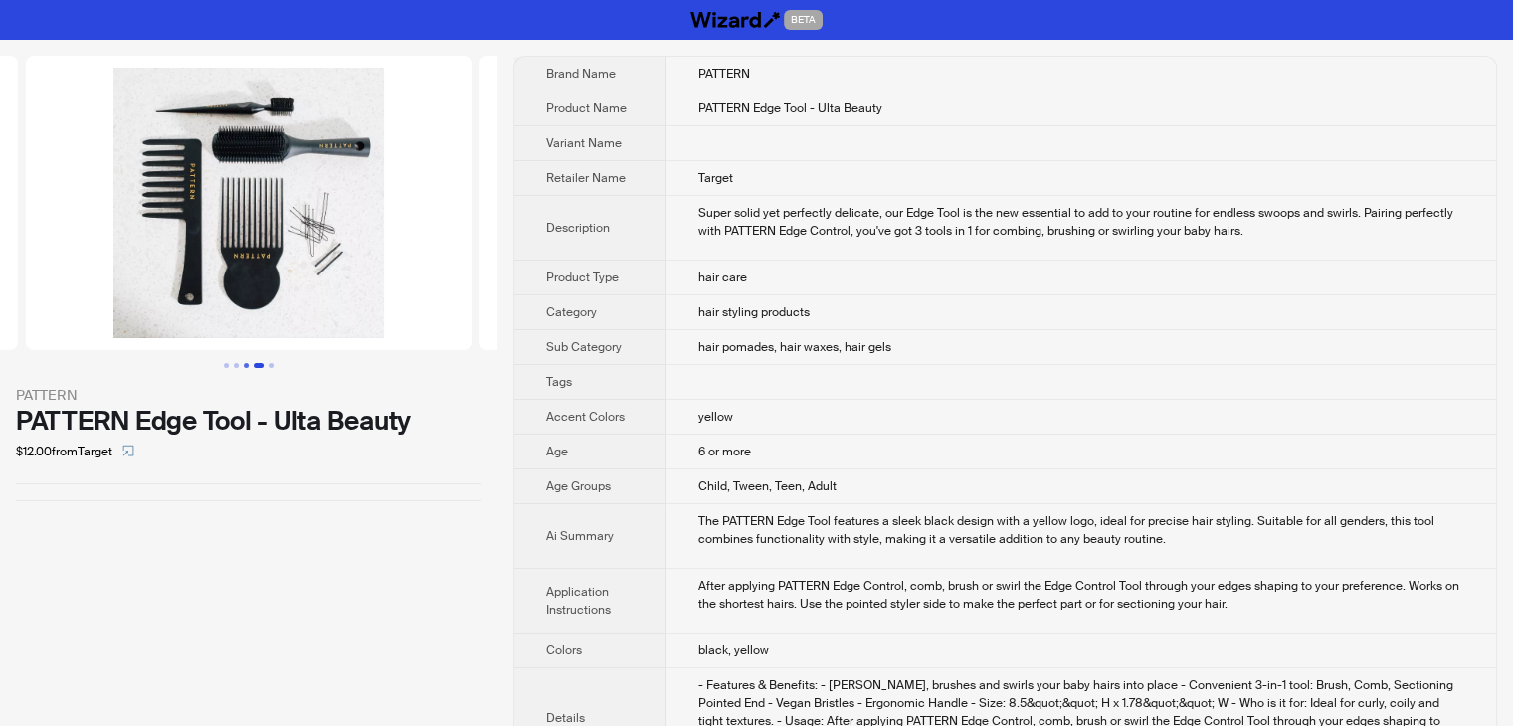  What do you see at coordinates (249, 451) in the screenshot?
I see `div: $12.00 from Target` at bounding box center [249, 451].